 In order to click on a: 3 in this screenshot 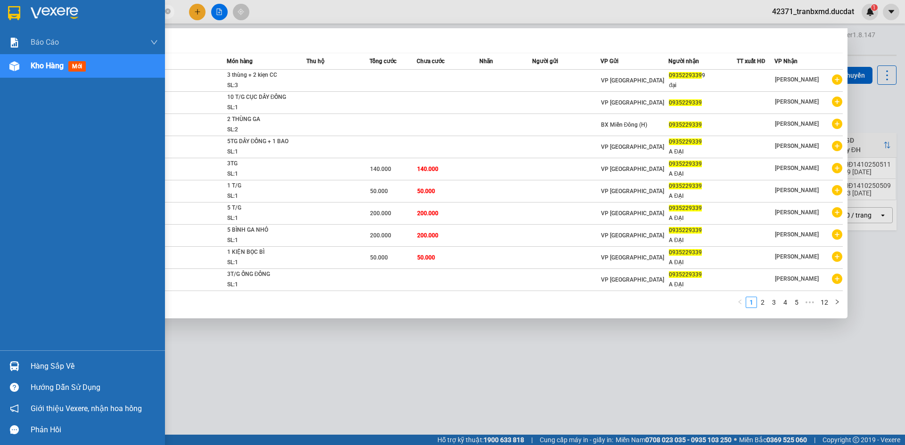, I will do `click(774, 302)`.